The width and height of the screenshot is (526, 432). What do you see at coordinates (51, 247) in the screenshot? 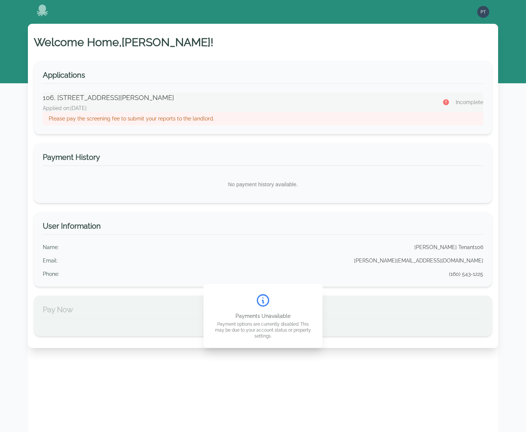
I see `p: Name :` at bounding box center [51, 247].